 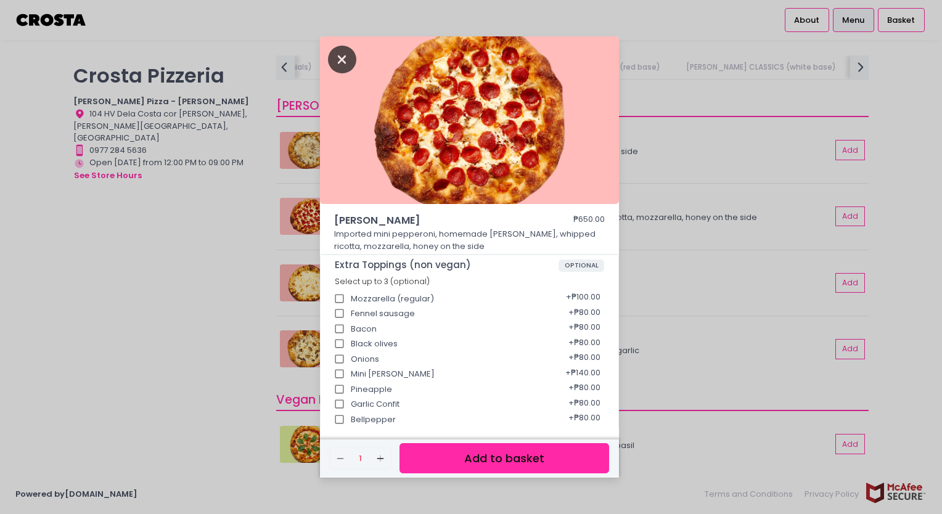 I want to click on span: Select up to 3 (optional), so click(x=382, y=281).